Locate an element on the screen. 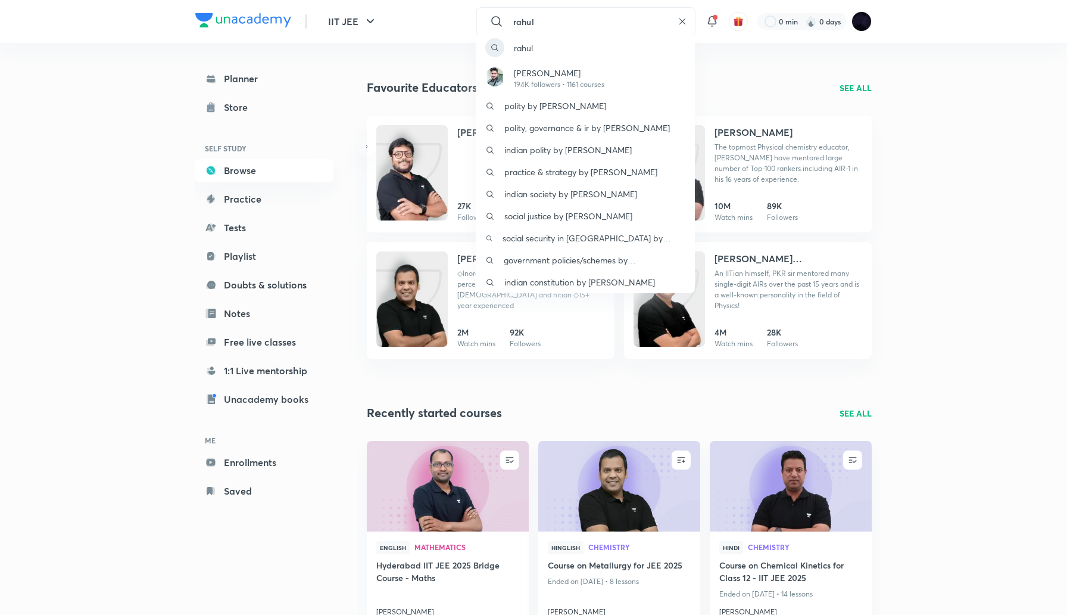 The width and height of the screenshot is (1067, 615). a: rahul is located at coordinates (586, 48).